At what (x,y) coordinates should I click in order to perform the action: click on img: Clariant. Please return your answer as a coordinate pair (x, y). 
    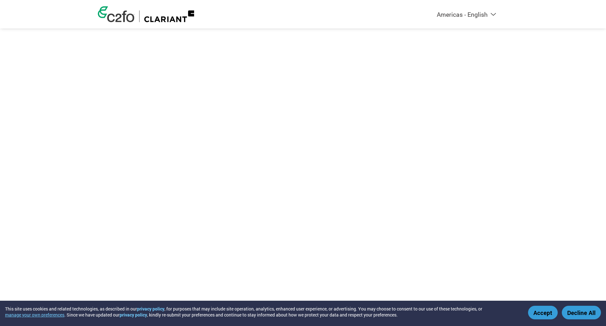
    Looking at the image, I should click on (169, 16).